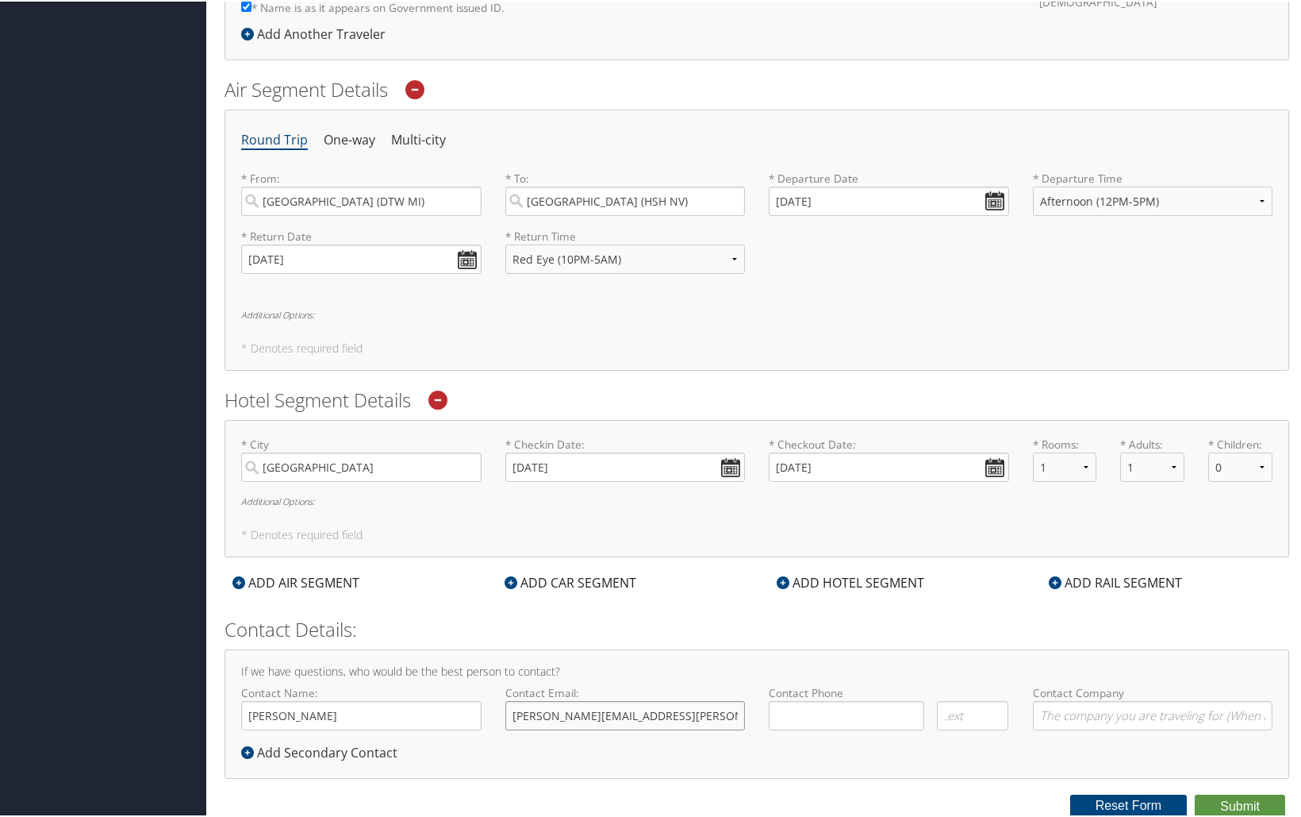  I want to click on label: Contact Phone, so click(889, 691).